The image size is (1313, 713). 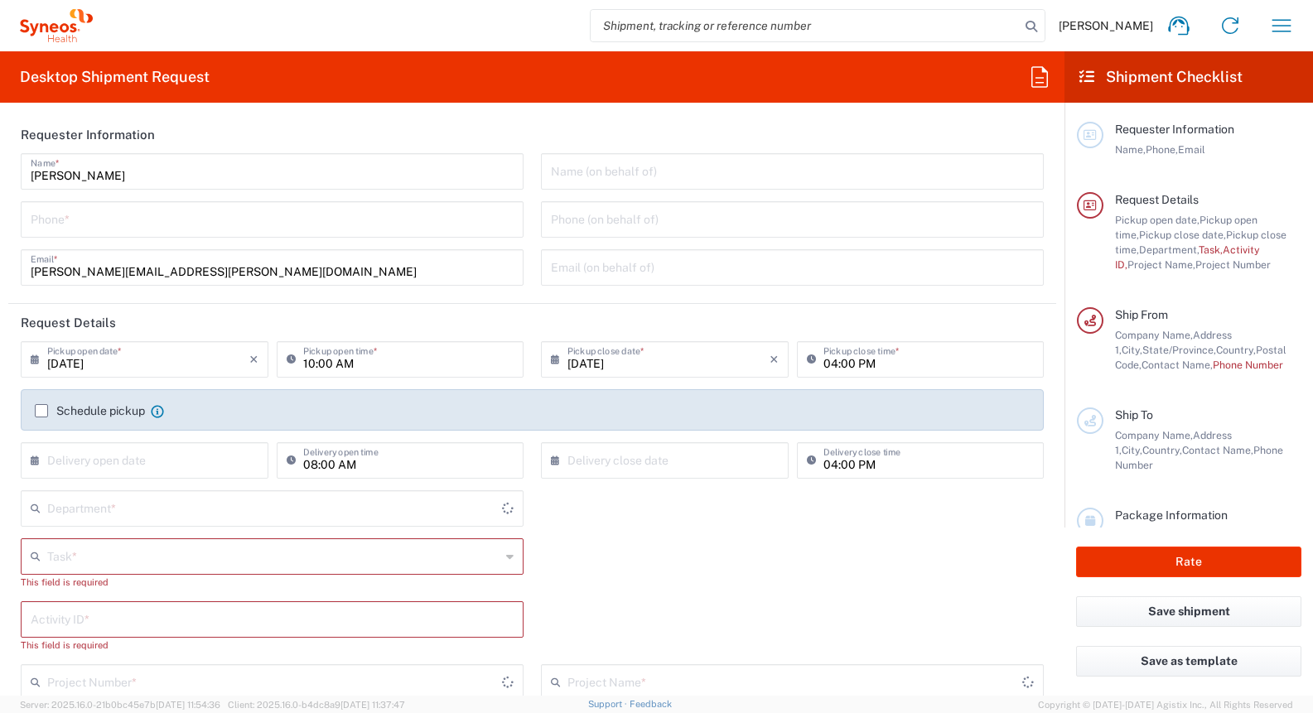 What do you see at coordinates (114, 77) in the screenshot?
I see `h2: Desktop Shipment Request` at bounding box center [114, 77].